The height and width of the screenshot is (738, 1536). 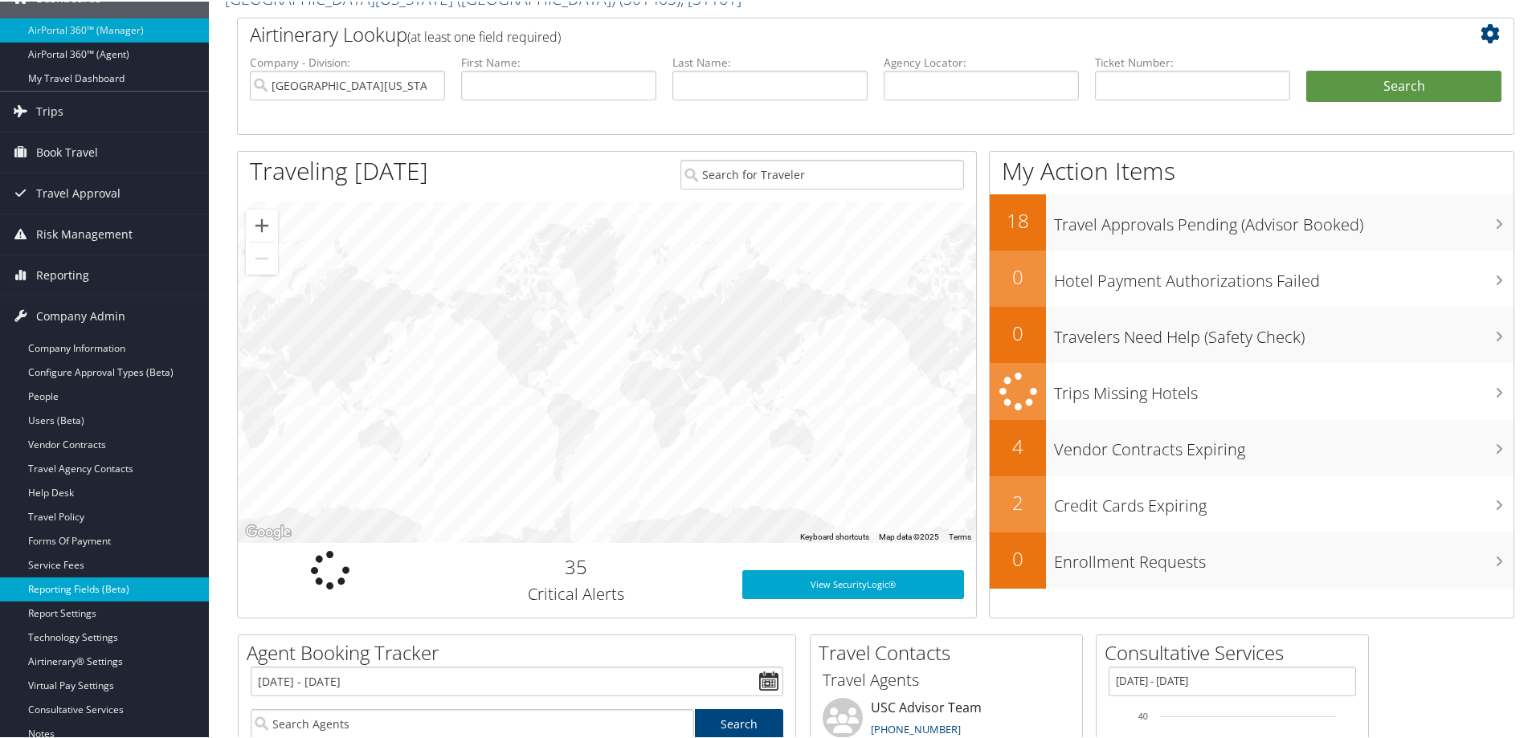 I want to click on label: First Name:, so click(x=558, y=61).